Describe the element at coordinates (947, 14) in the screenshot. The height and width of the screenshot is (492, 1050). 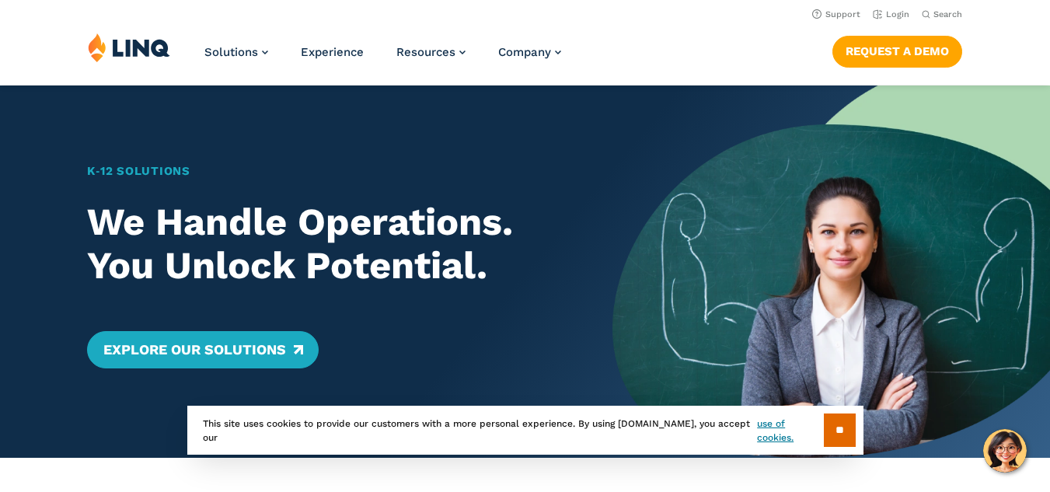
I see `span: Search` at that location.